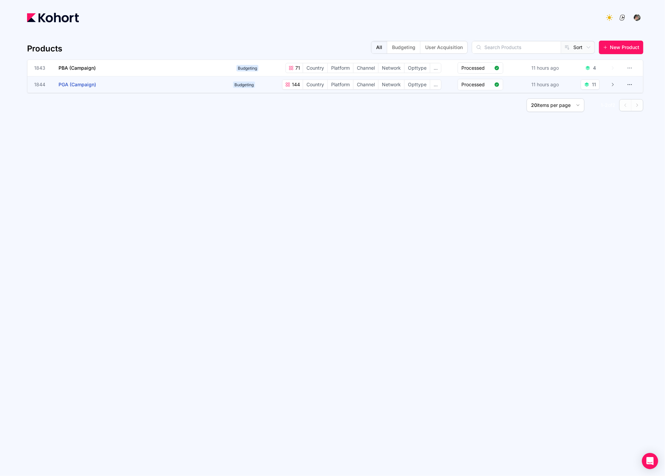 This screenshot has height=476, width=665. Describe the element at coordinates (295, 85) in the screenshot. I see `span: 144` at that location.